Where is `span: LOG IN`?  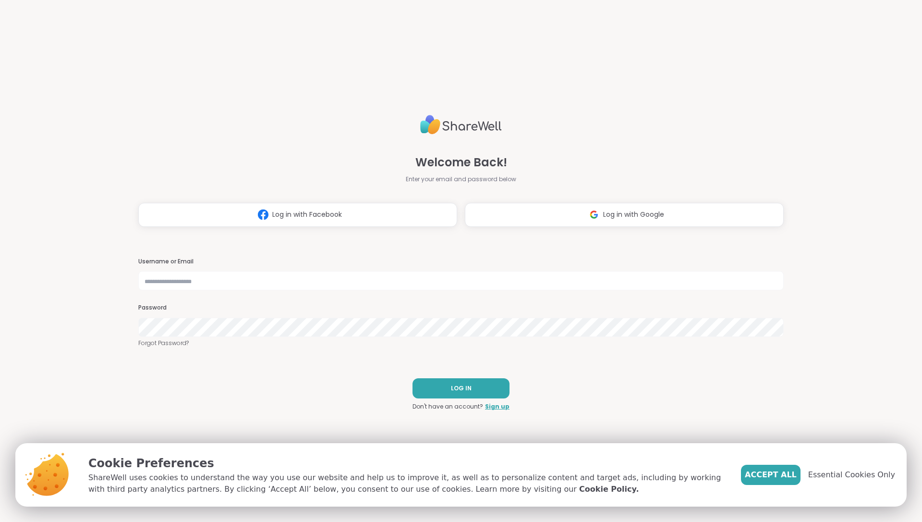
span: LOG IN is located at coordinates (461, 388).